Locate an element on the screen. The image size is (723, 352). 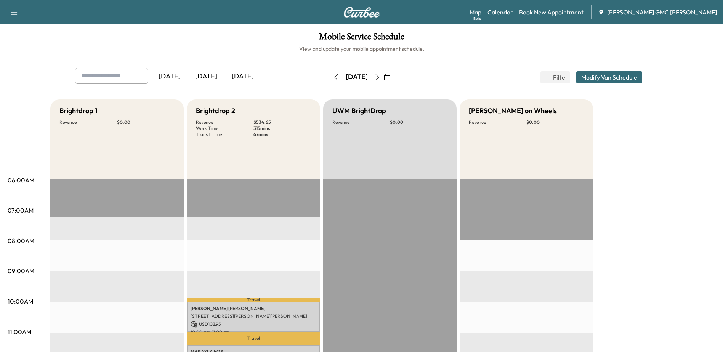
h5: Brightdrop 1 is located at coordinates (79, 111).